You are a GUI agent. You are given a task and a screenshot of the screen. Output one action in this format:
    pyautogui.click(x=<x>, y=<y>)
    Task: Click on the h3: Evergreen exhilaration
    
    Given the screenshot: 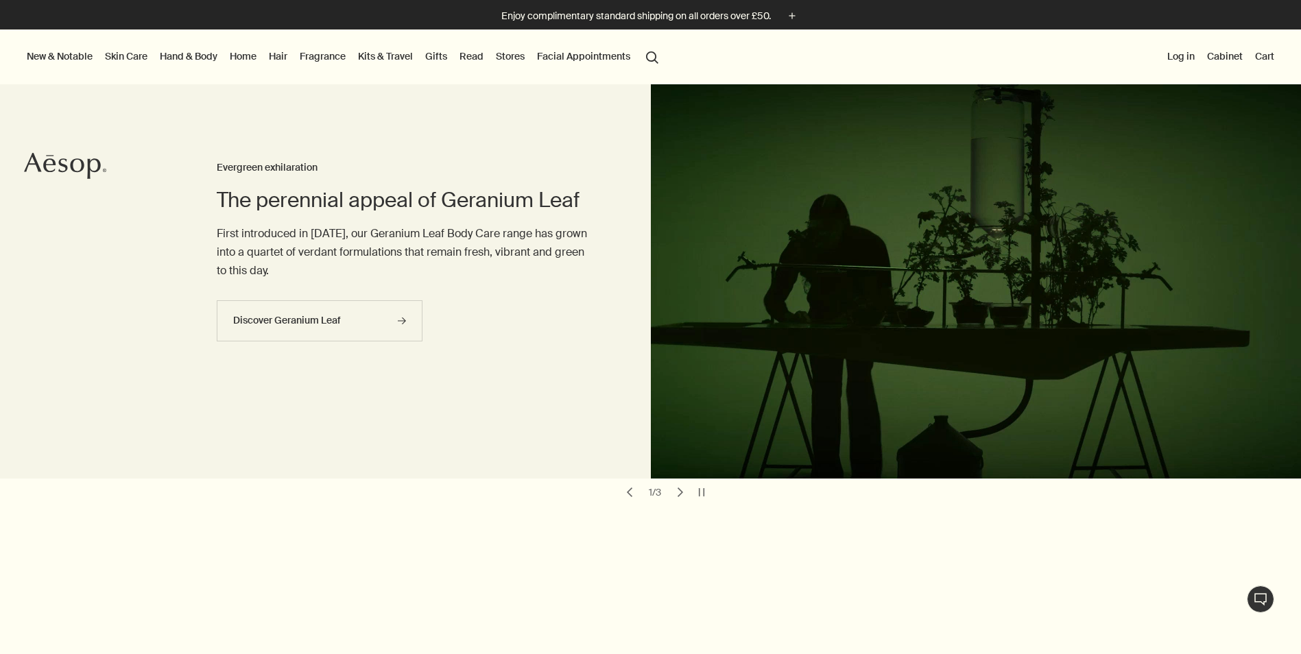 What is the action you would take?
    pyautogui.click(x=406, y=168)
    